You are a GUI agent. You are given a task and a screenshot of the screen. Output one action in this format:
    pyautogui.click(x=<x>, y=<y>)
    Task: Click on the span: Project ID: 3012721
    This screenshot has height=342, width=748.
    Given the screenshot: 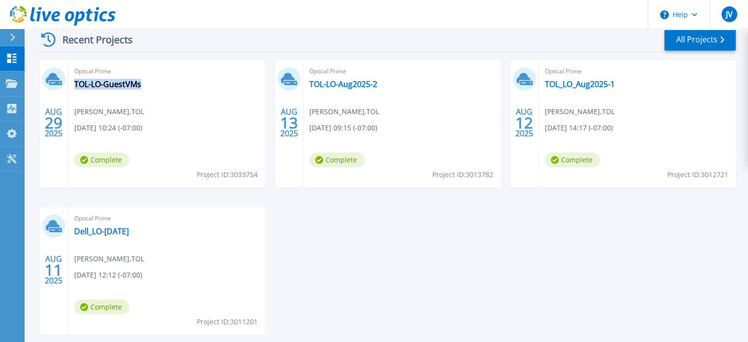 What is the action you would take?
    pyautogui.click(x=698, y=175)
    